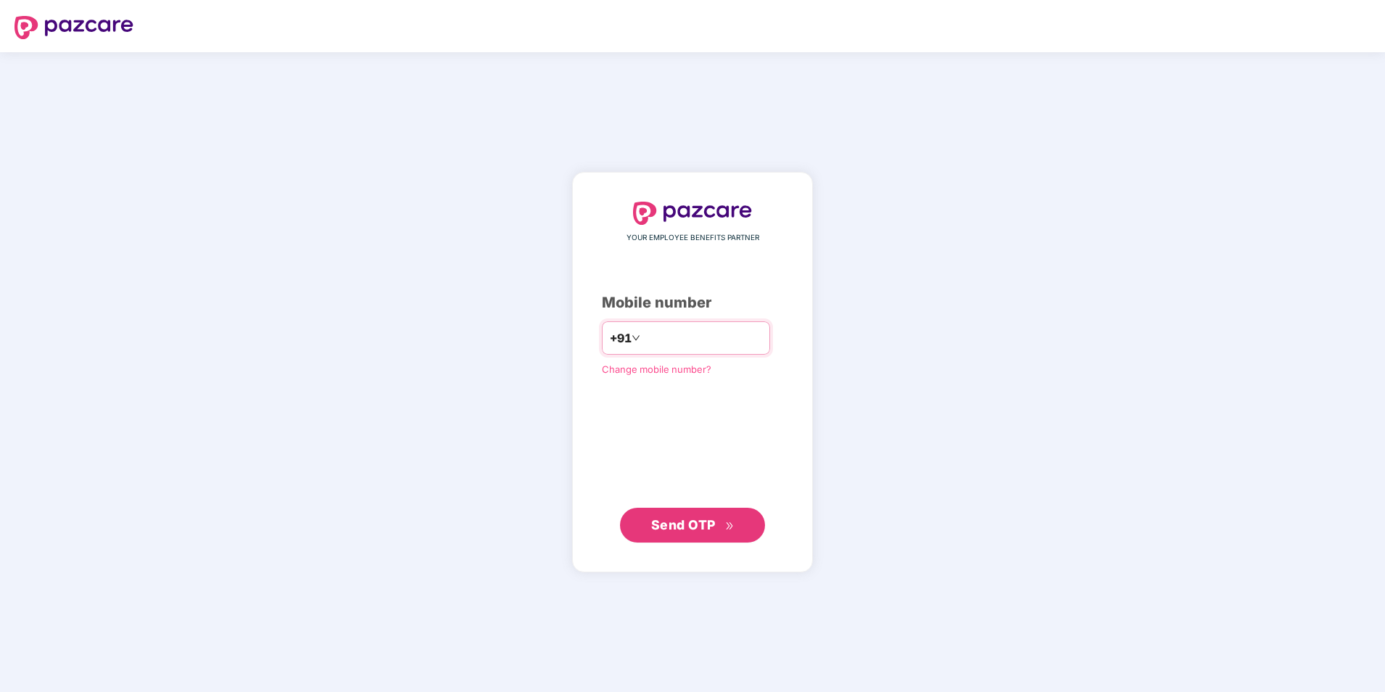 The height and width of the screenshot is (692, 1385). What do you see at coordinates (692, 302) in the screenshot?
I see `div: Mobile number` at bounding box center [692, 302].